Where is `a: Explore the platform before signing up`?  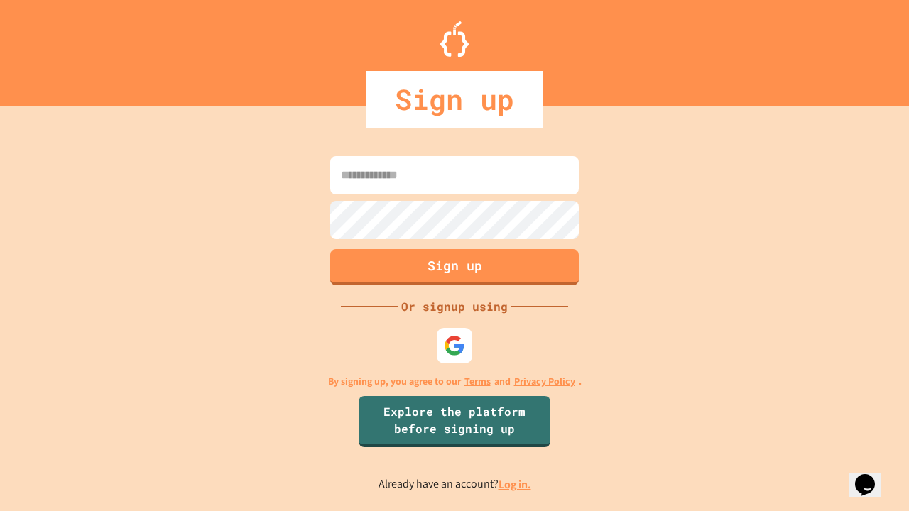
a: Explore the platform before signing up is located at coordinates (454, 422).